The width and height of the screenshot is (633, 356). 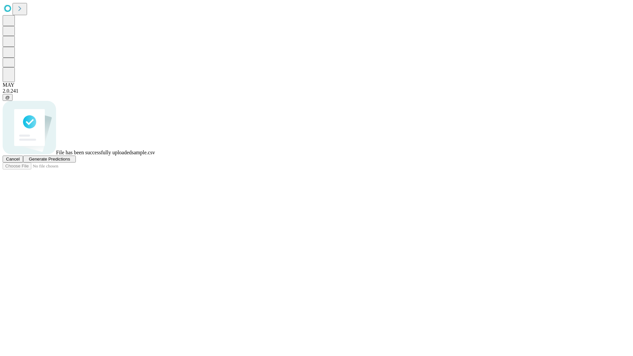 What do you see at coordinates (49, 159) in the screenshot?
I see `button: Generate Predictions` at bounding box center [49, 159].